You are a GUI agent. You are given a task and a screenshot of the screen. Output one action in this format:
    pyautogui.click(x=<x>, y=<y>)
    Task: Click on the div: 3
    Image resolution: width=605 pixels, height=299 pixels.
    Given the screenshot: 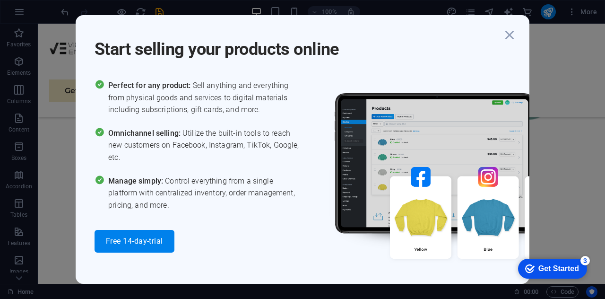 What is the action you would take?
    pyautogui.click(x=75, y=7)
    